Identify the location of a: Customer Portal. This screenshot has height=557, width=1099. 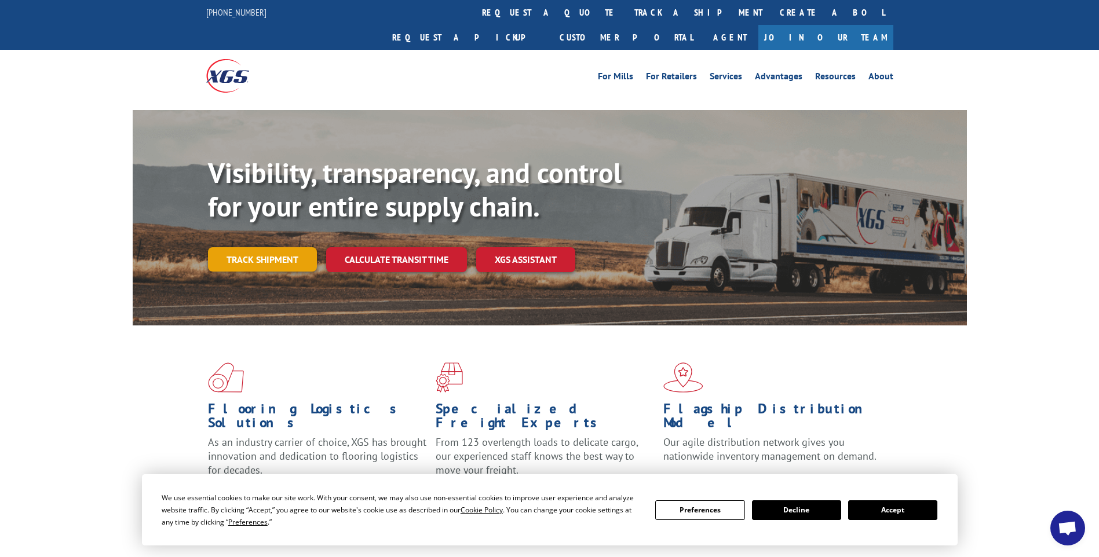
(626, 37).